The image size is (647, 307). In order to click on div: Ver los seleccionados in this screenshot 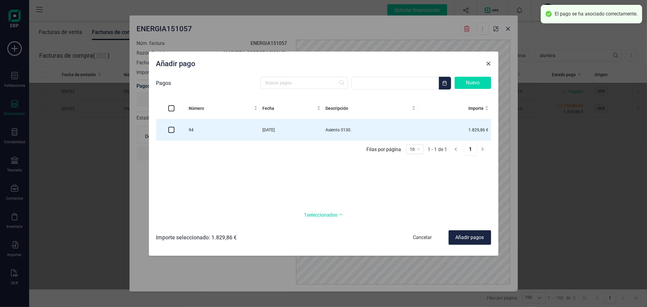, I will do `click(324, 214)`.